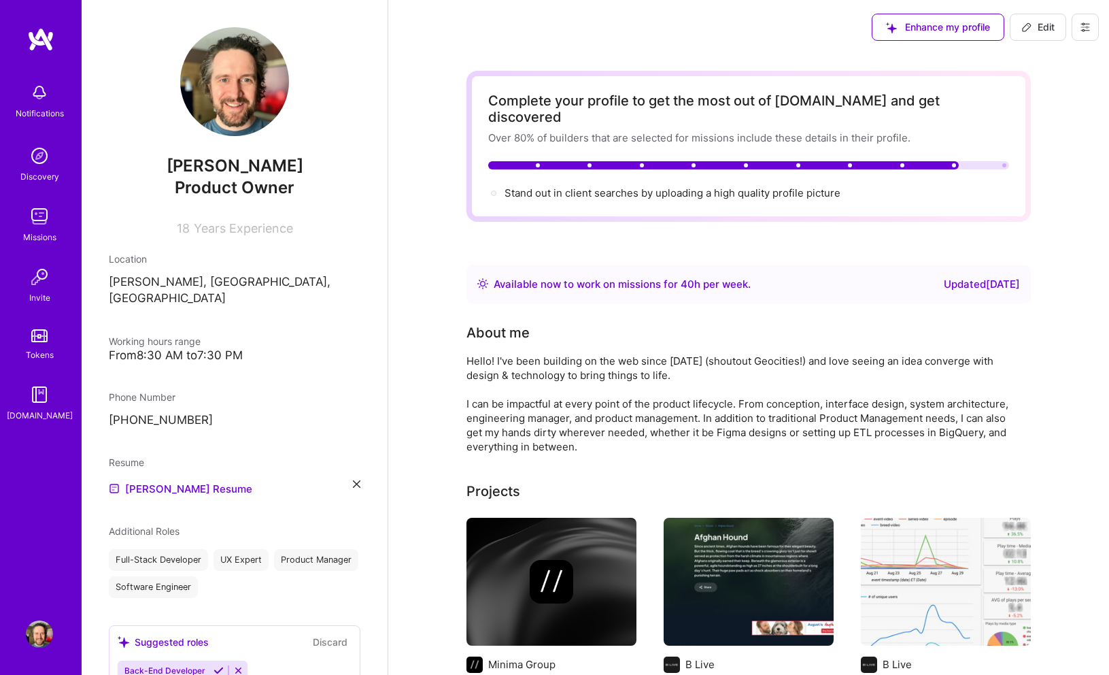 This screenshot has height=675, width=1109. I want to click on img: teamwork, so click(39, 216).